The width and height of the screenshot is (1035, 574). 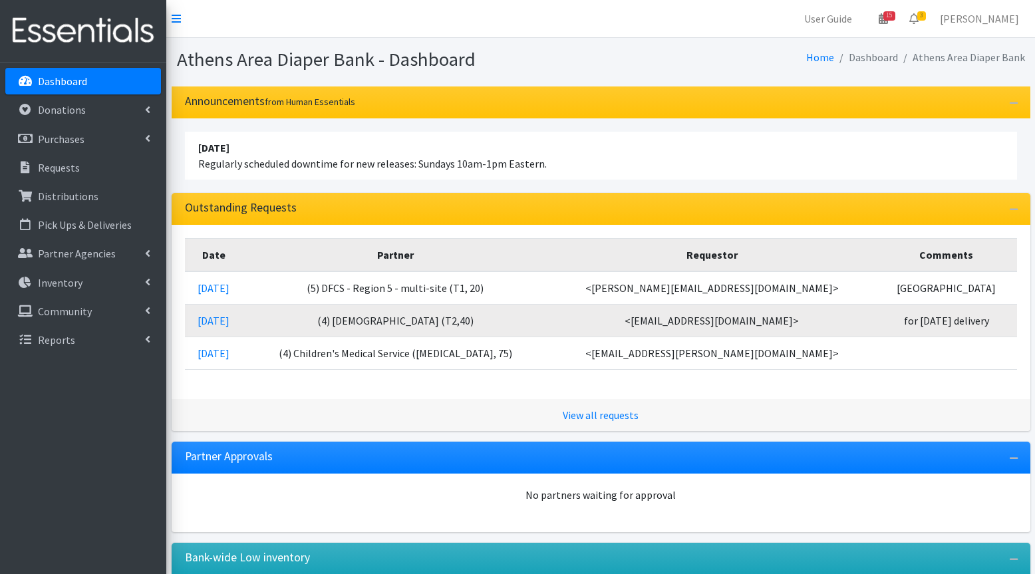 What do you see at coordinates (83, 283) in the screenshot?
I see `a: Inventory` at bounding box center [83, 283].